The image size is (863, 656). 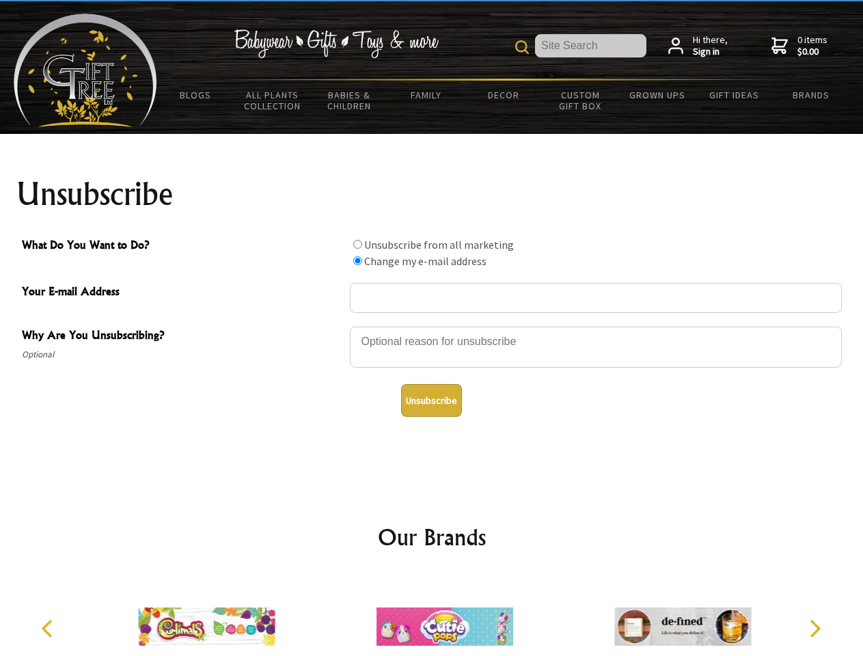 I want to click on input: Your E-mail Address, so click(x=596, y=298).